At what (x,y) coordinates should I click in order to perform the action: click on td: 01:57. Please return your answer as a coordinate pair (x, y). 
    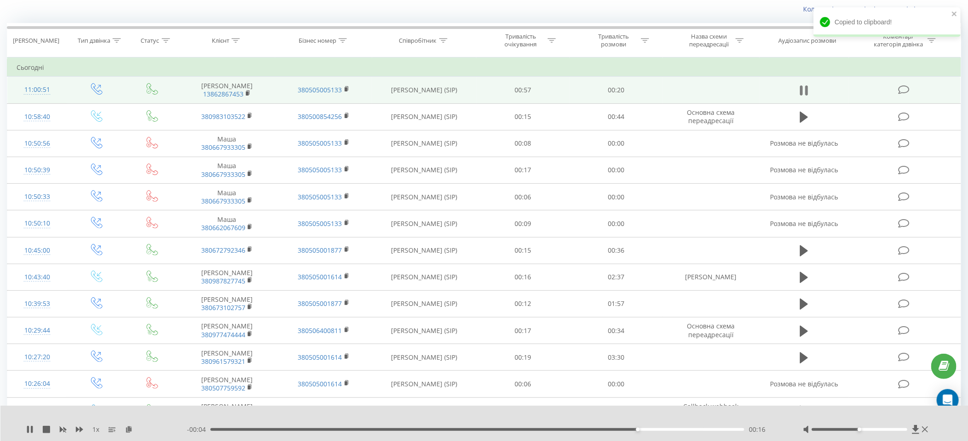
    Looking at the image, I should click on (616, 304).